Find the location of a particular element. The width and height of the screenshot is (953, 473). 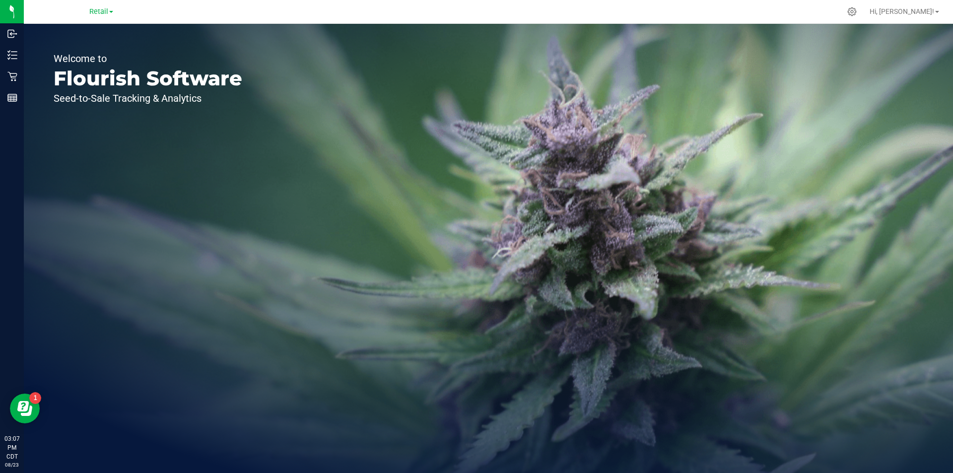

inline-svg: Inventory is located at coordinates (12, 55).